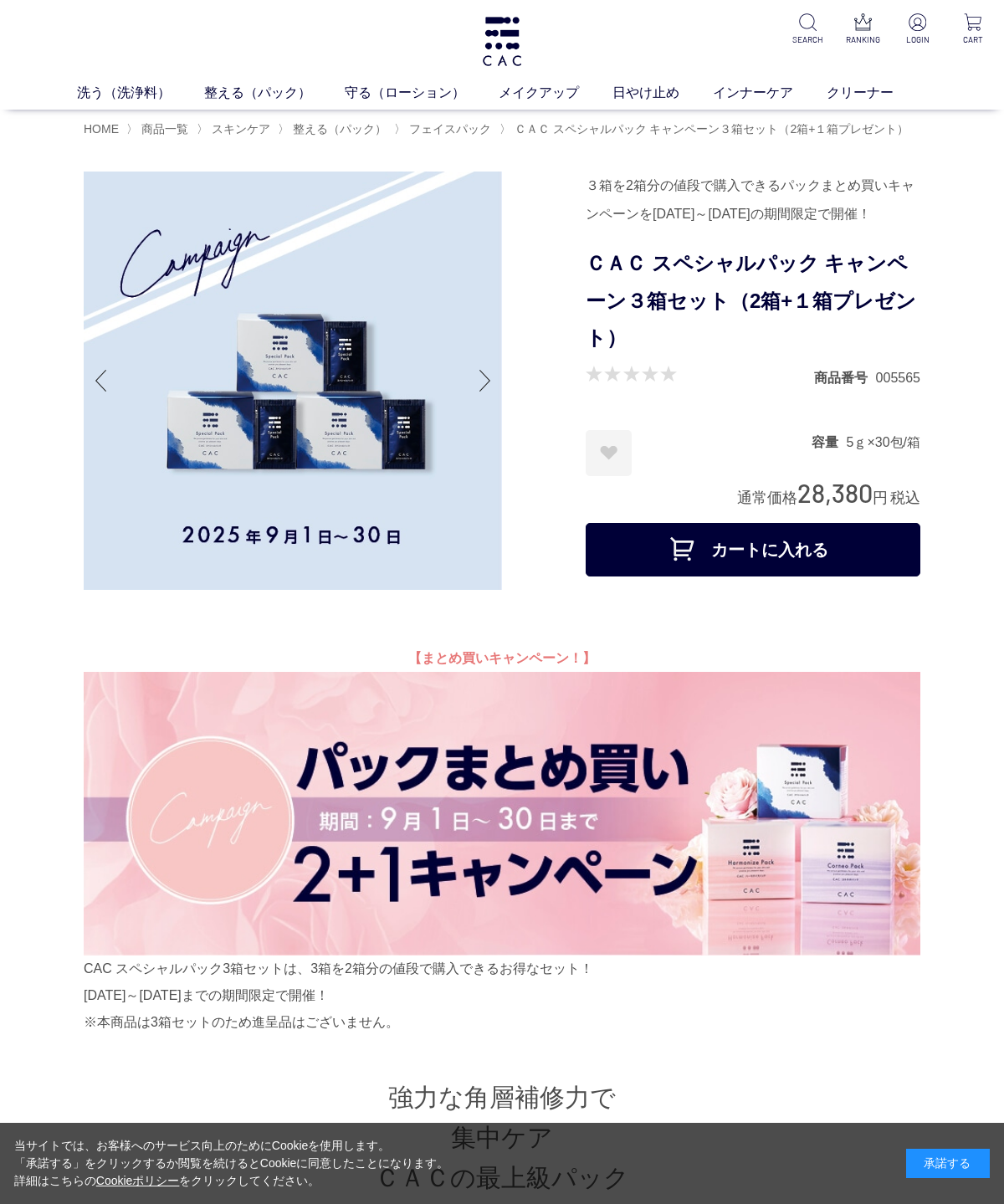 The height and width of the screenshot is (1204, 1004). Describe the element at coordinates (770, 92) in the screenshot. I see `a: インナーケア` at that location.